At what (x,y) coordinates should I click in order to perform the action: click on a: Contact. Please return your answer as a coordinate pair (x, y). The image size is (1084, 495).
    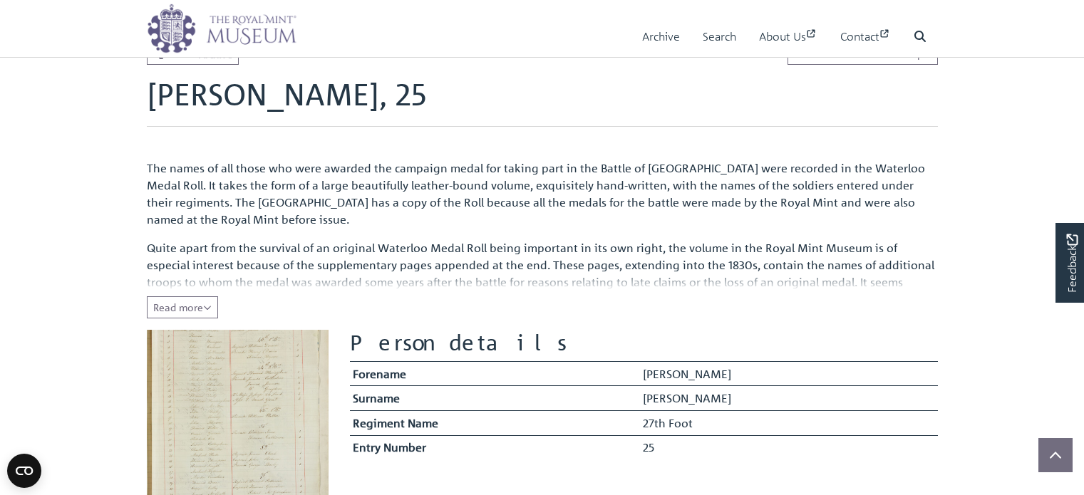
    Looking at the image, I should click on (865, 36).